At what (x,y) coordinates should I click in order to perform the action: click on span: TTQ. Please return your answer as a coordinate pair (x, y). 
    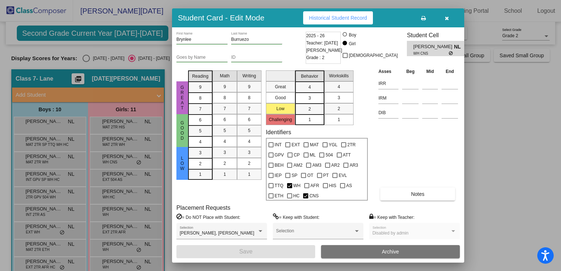
    Looking at the image, I should click on (279, 186).